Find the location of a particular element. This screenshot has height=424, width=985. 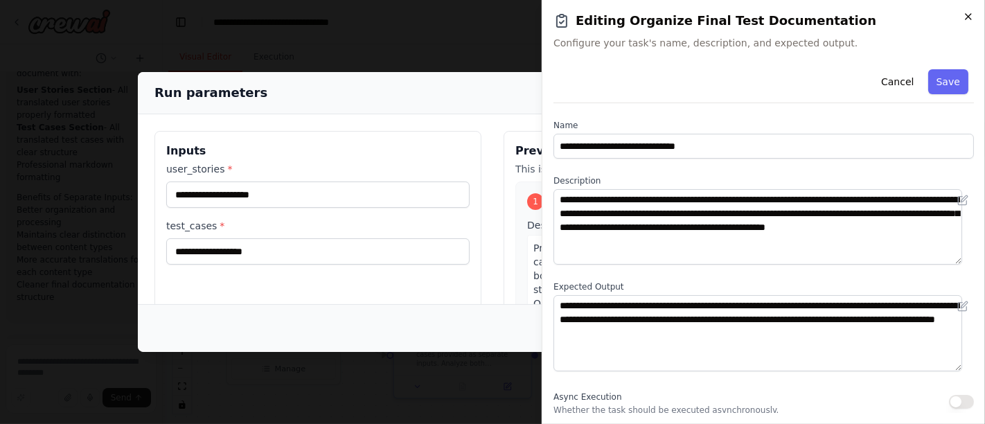

h2: Editing Organize Final Test Documentation is located at coordinates (763, 21).